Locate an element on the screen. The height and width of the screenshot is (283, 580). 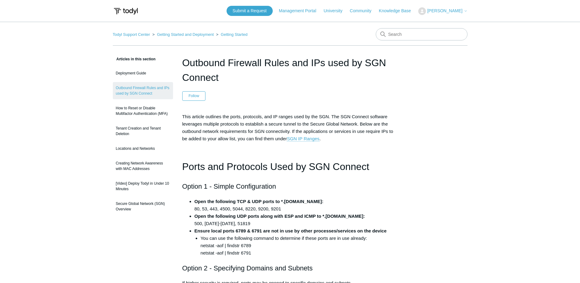
li: 80, 53, 443, 4500, 5044, 8220, 9200, 9201 is located at coordinates (296, 205).